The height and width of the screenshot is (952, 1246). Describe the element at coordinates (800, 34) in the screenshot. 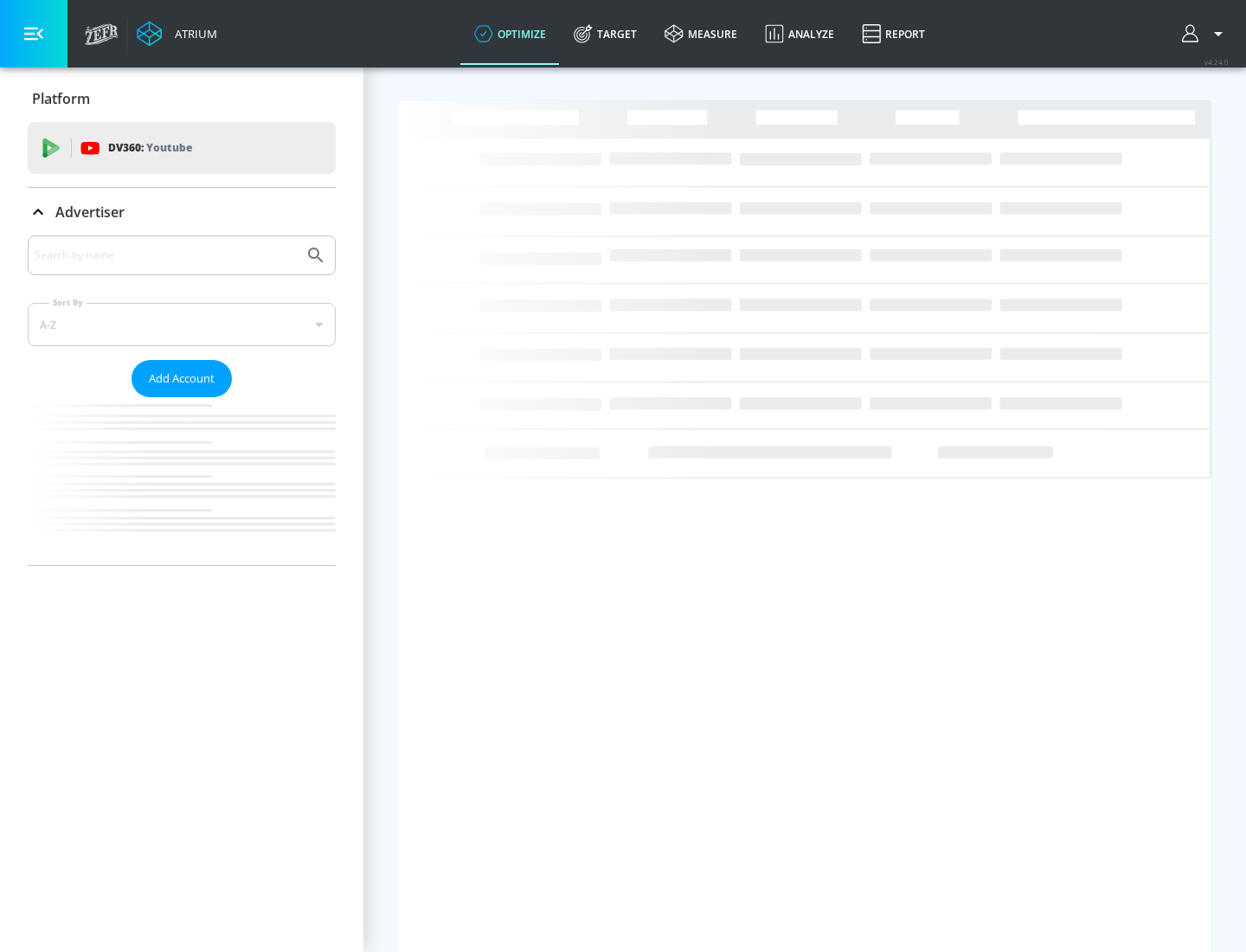

I see `a: Analyze` at that location.